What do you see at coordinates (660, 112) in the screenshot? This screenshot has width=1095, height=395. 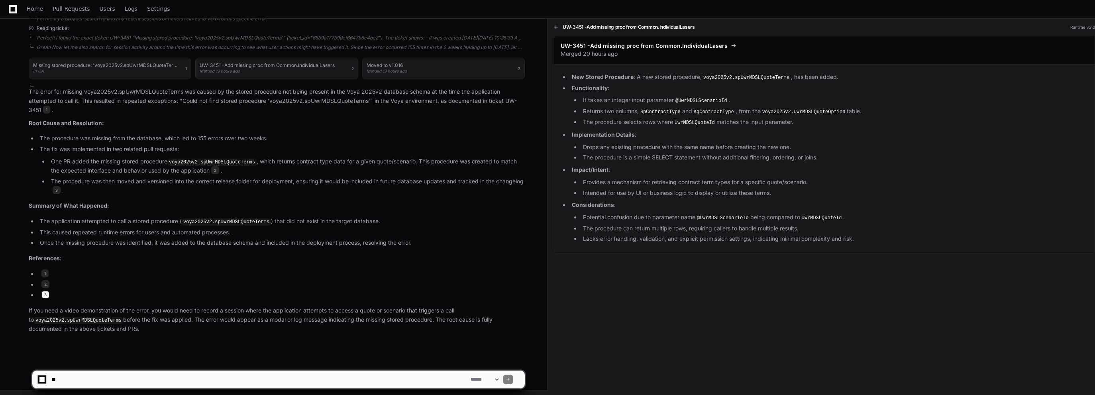 I see `code: SpContractType` at bounding box center [660, 112].